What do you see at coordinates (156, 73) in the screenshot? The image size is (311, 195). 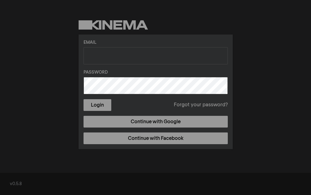 I see `label: Password` at bounding box center [156, 73].